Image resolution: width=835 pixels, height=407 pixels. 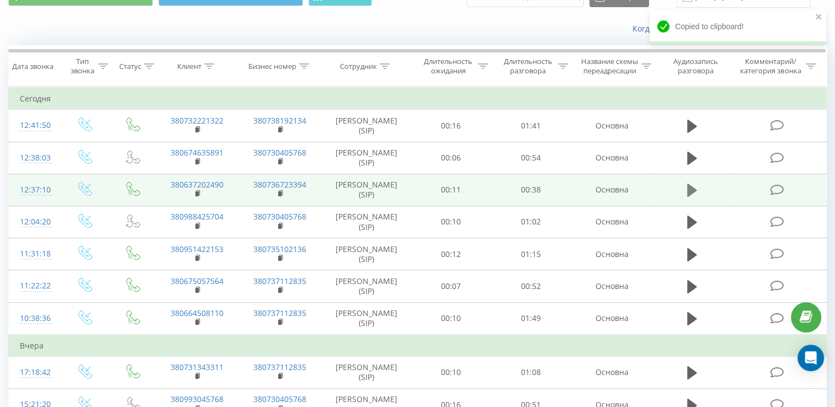 I want to click on td: 01:41, so click(x=531, y=126).